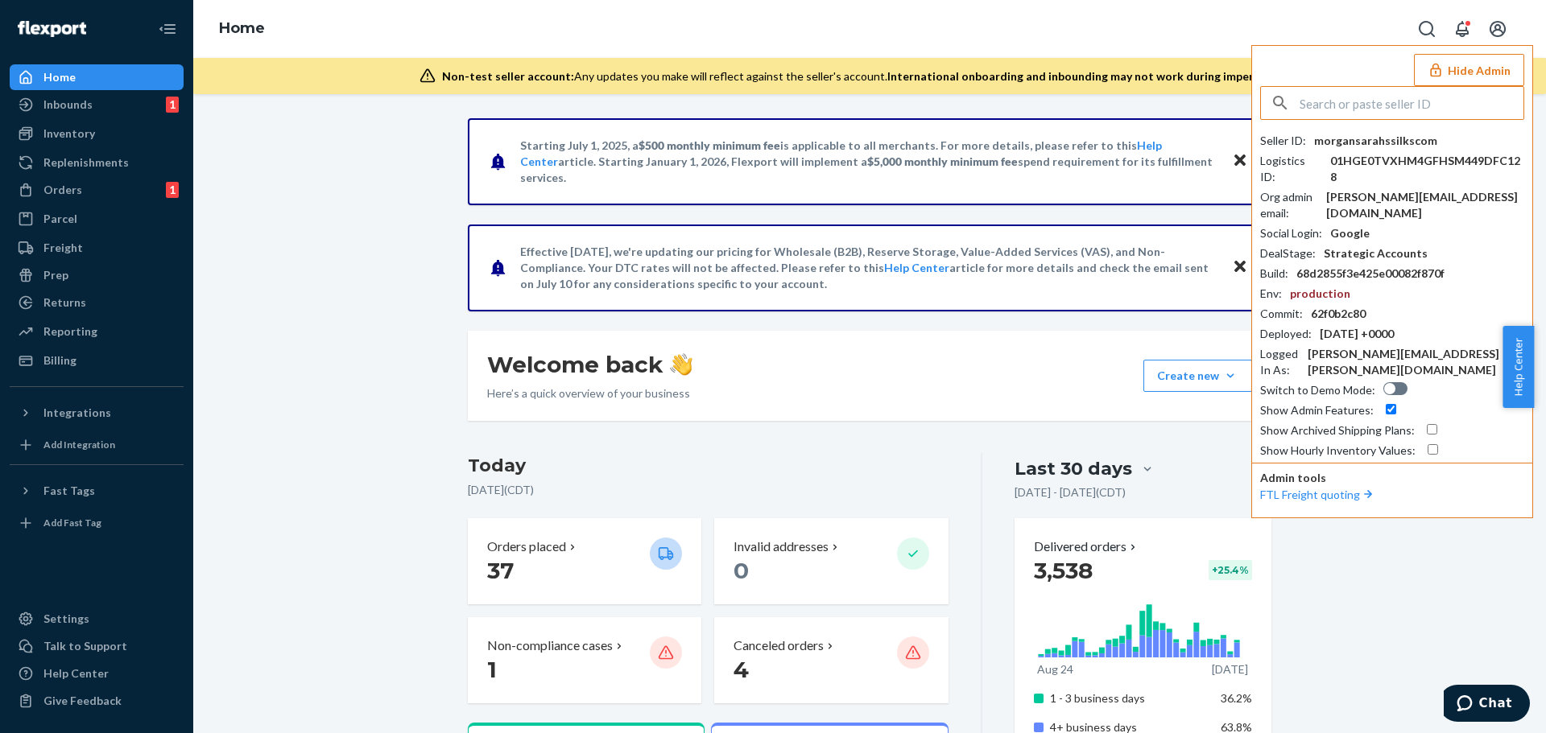 The image size is (1546, 733). Describe the element at coordinates (781, 547) in the screenshot. I see `p: Invalid addresses` at that location.